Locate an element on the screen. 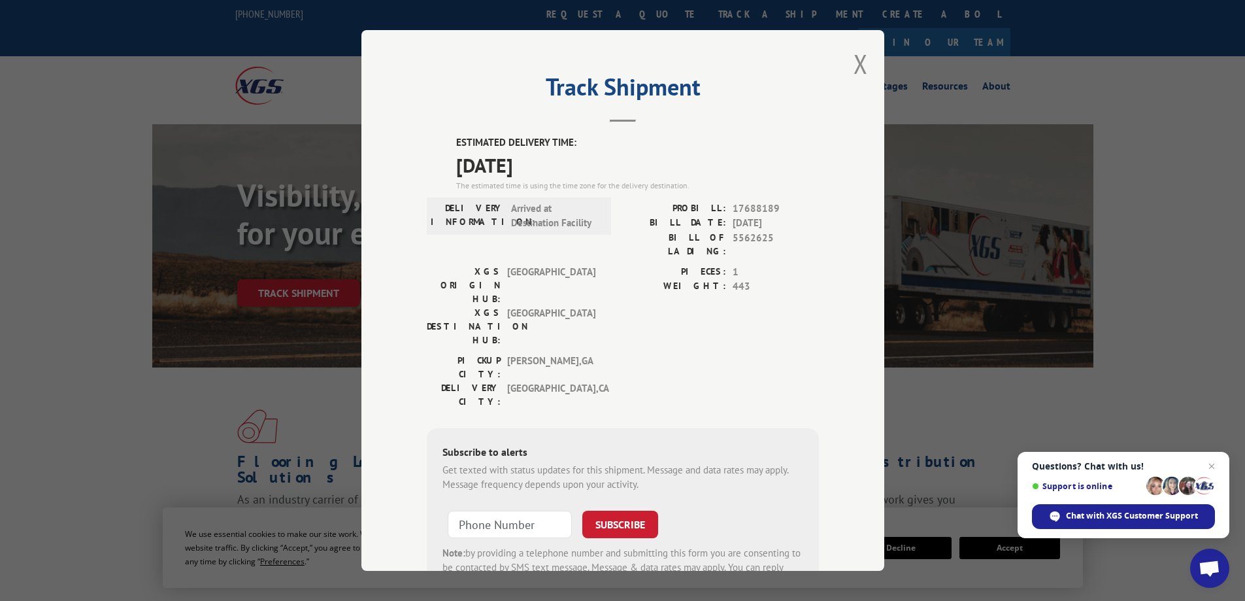  label: XGS DESTINATION HUB: is located at coordinates (463, 326).